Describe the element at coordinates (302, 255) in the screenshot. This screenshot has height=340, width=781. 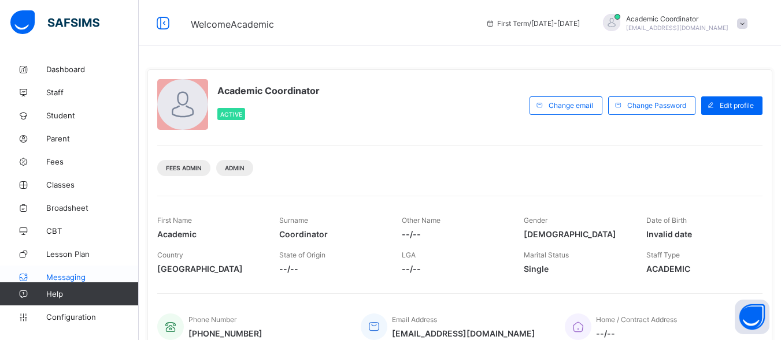
I see `span: State of Origin` at that location.